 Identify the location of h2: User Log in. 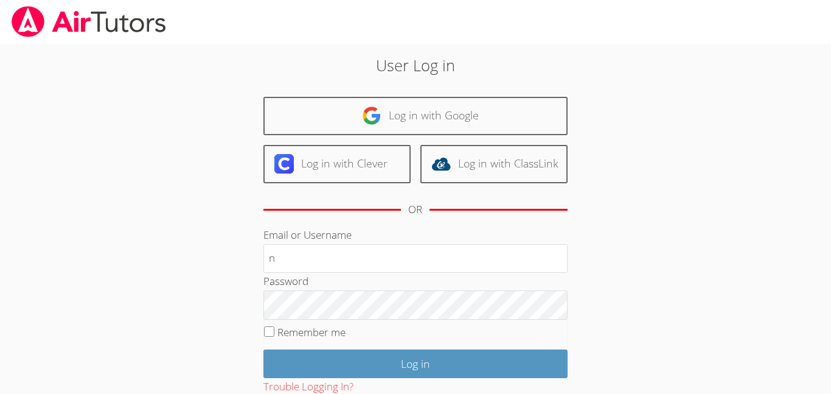
(416, 65).